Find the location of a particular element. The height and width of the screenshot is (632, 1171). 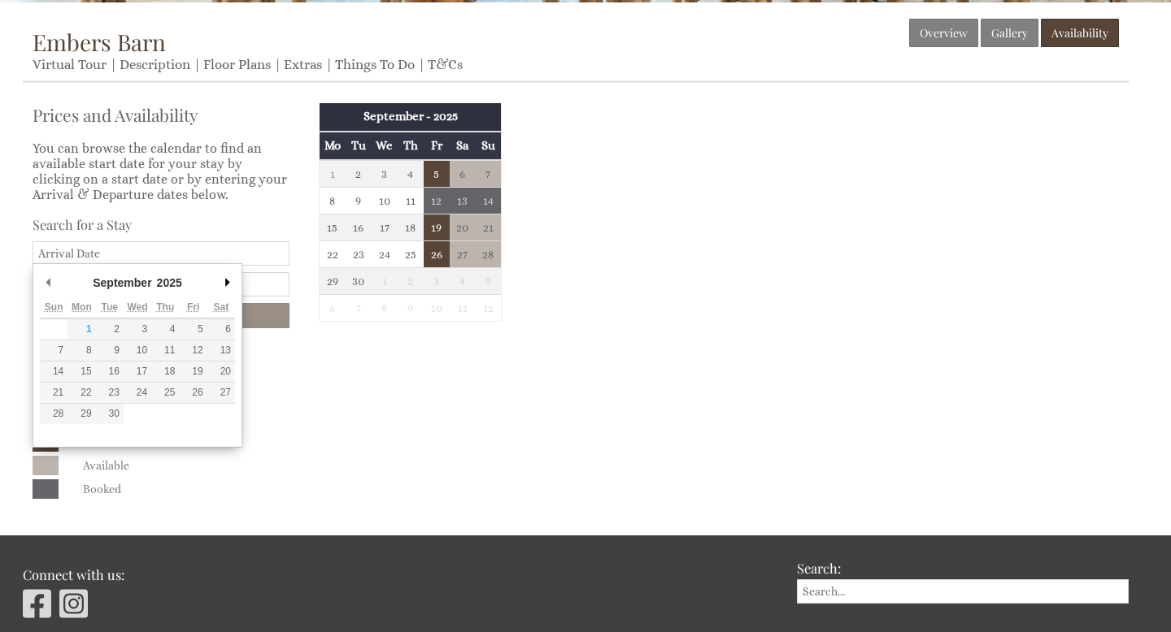

button: 19 is located at coordinates (193, 372).